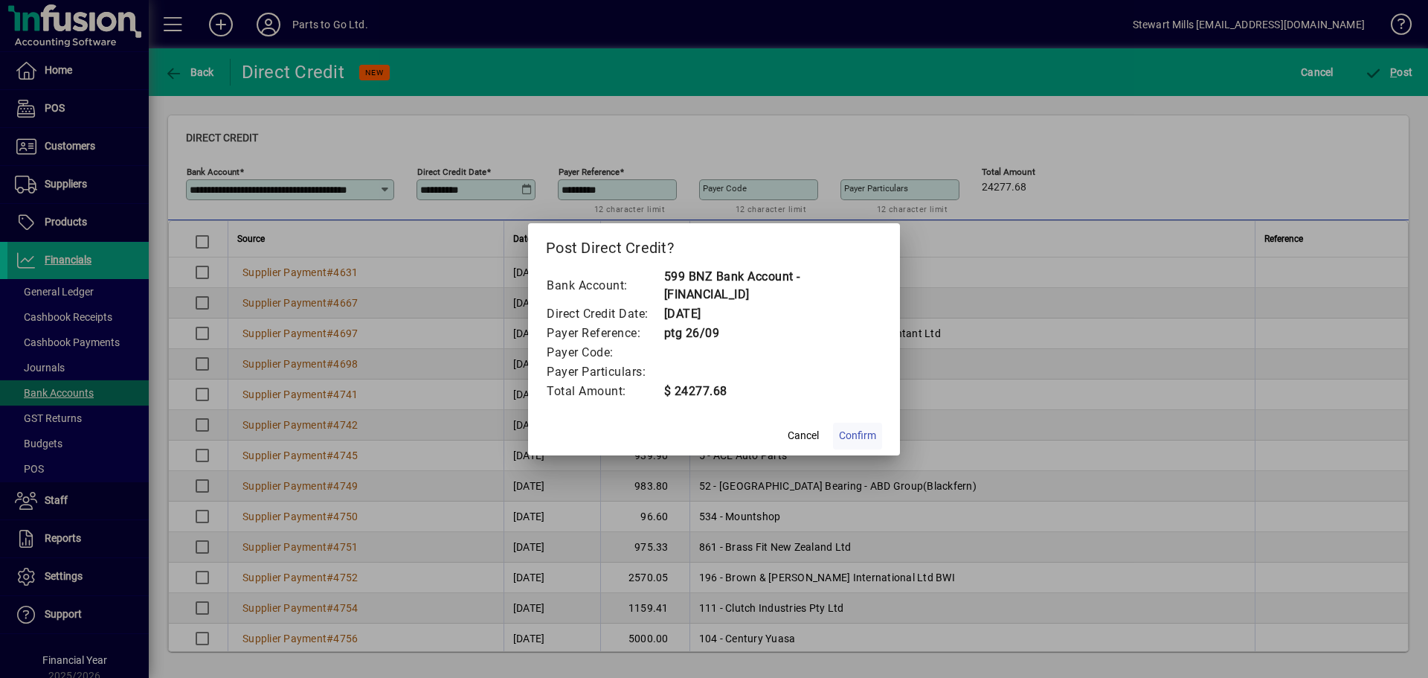 This screenshot has width=1428, height=678. What do you see at coordinates (773, 333) in the screenshot?
I see `td: ptg 26/09` at bounding box center [773, 333].